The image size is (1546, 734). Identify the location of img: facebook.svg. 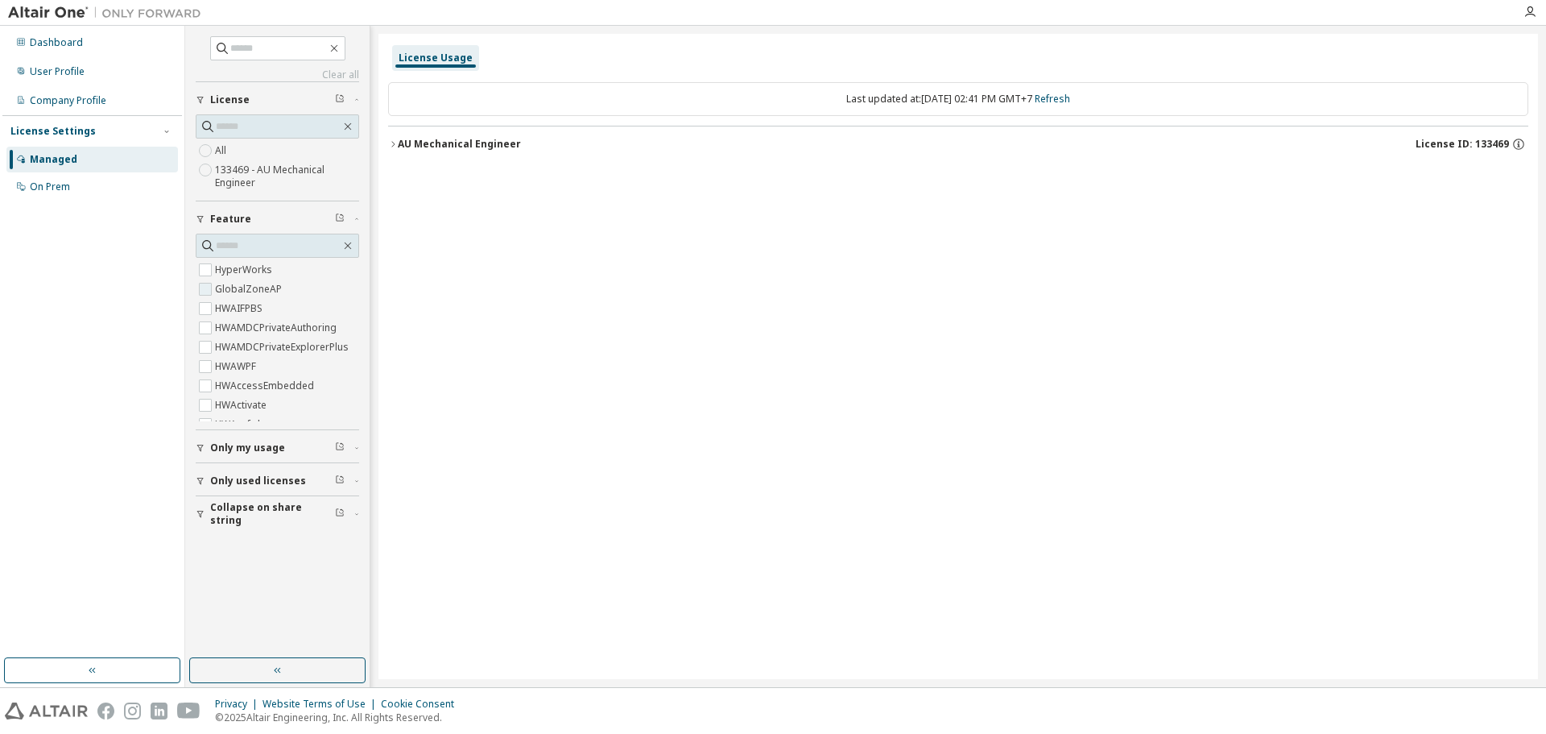
(106, 710).